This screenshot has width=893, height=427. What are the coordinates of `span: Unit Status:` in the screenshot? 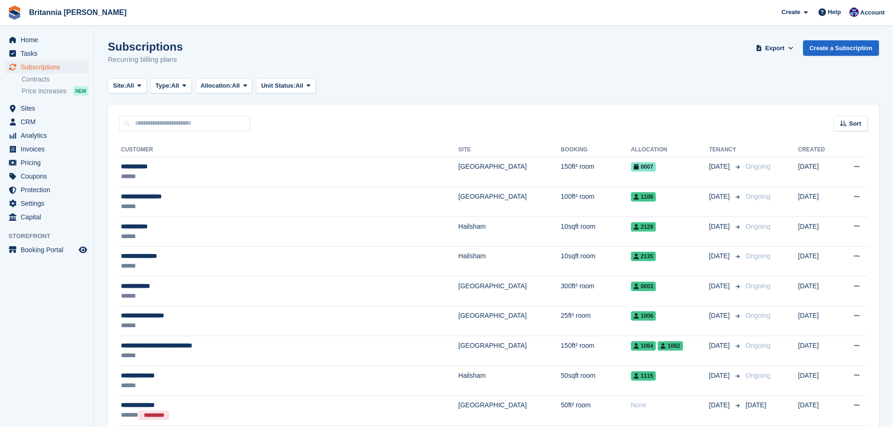 It's located at (278, 86).